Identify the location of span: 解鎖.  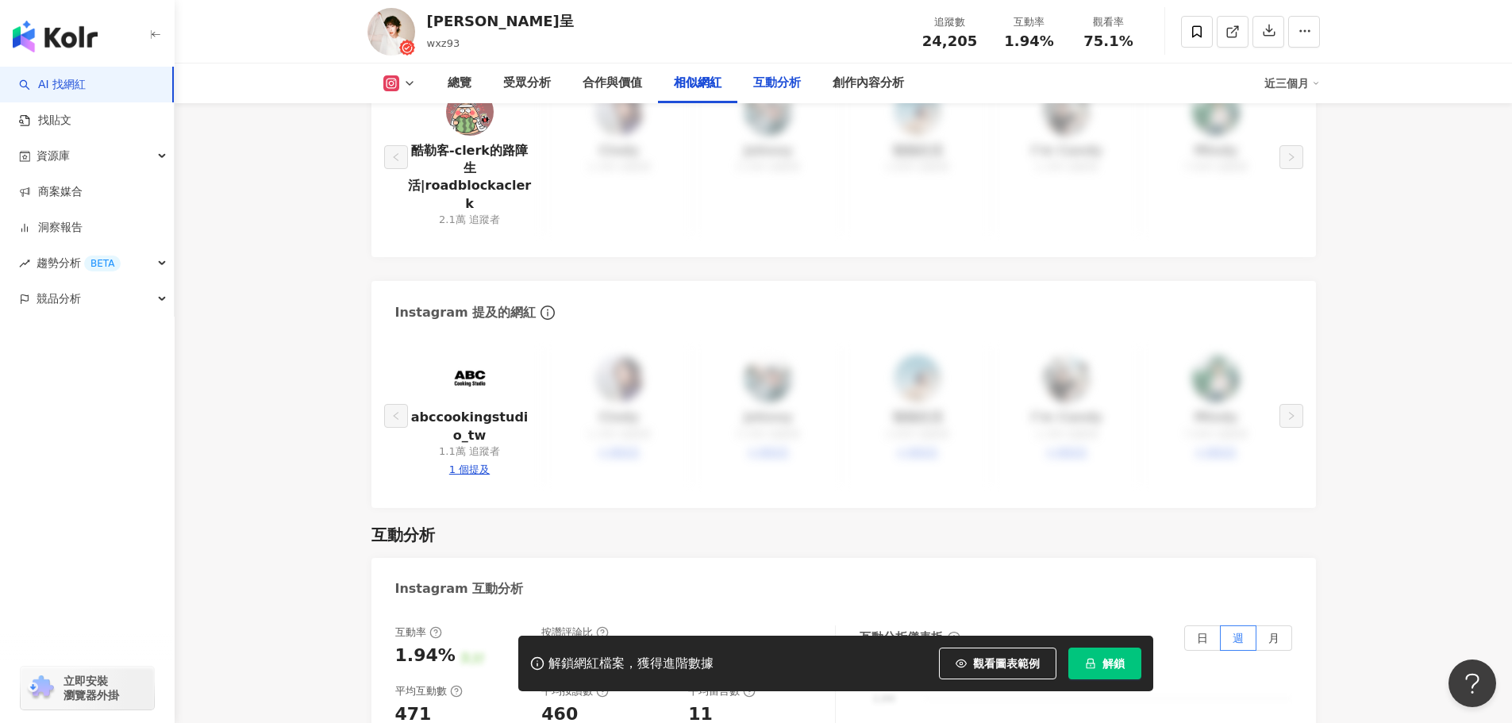
(1114, 664).